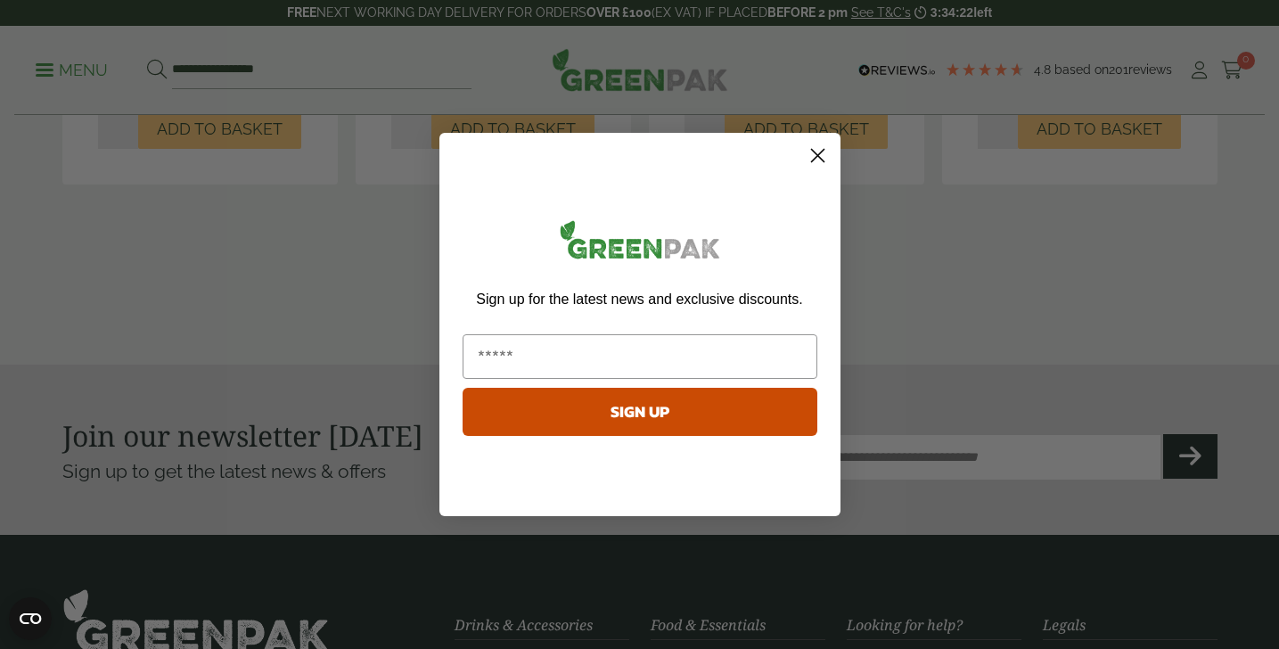 Image resolution: width=1279 pixels, height=649 pixels. What do you see at coordinates (640, 357) in the screenshot?
I see `input: Email` at bounding box center [640, 357].